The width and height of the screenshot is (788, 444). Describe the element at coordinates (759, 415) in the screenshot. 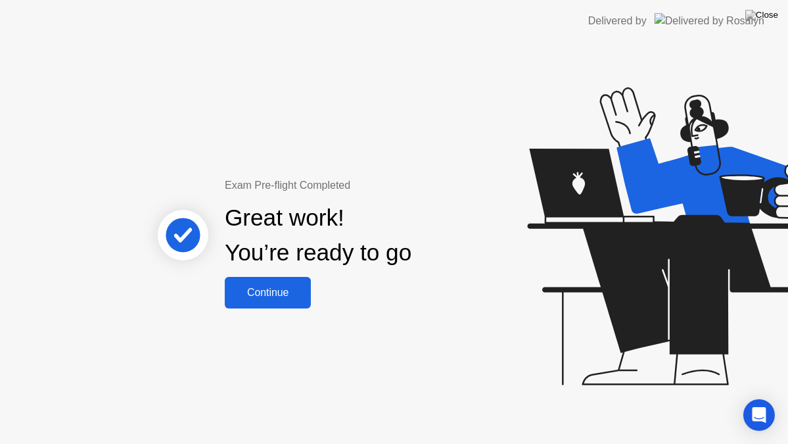

I see `div: Open Intercom Messenger` at that location.